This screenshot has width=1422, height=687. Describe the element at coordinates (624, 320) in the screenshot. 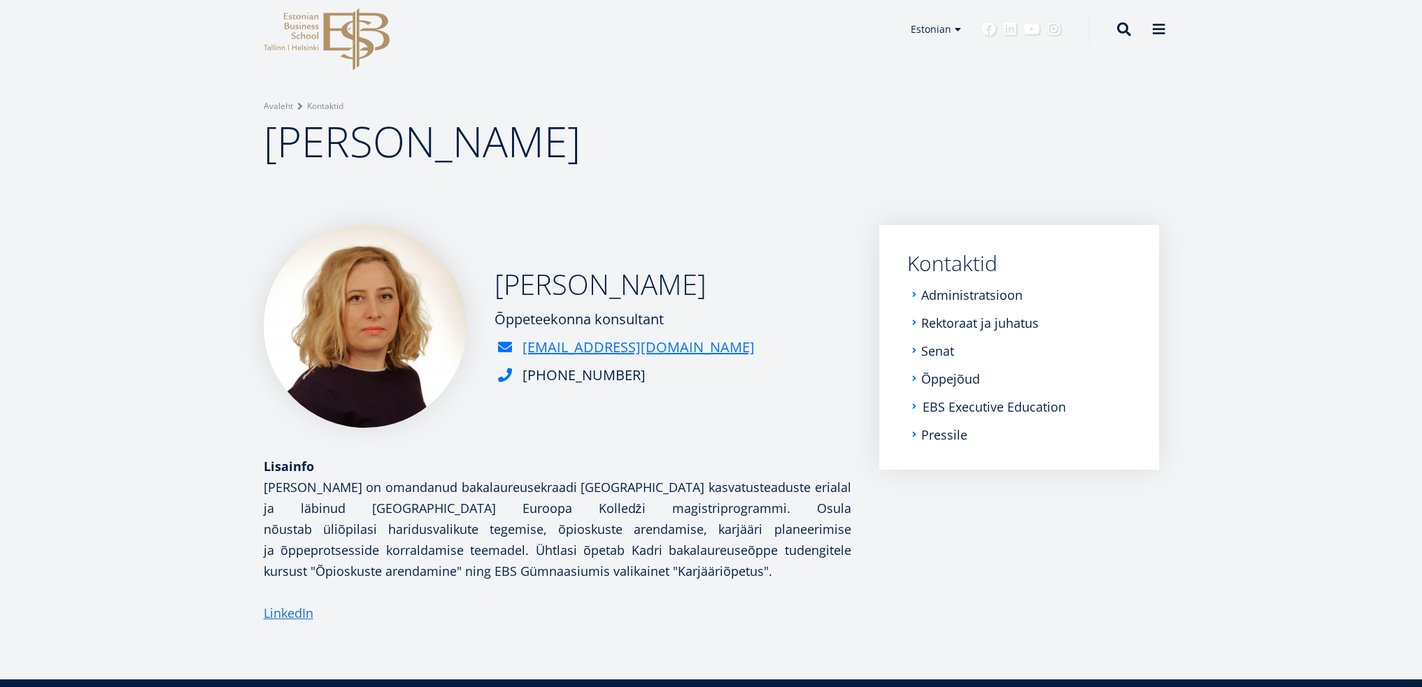

I see `div: Õppeteekonna konsultant` at that location.